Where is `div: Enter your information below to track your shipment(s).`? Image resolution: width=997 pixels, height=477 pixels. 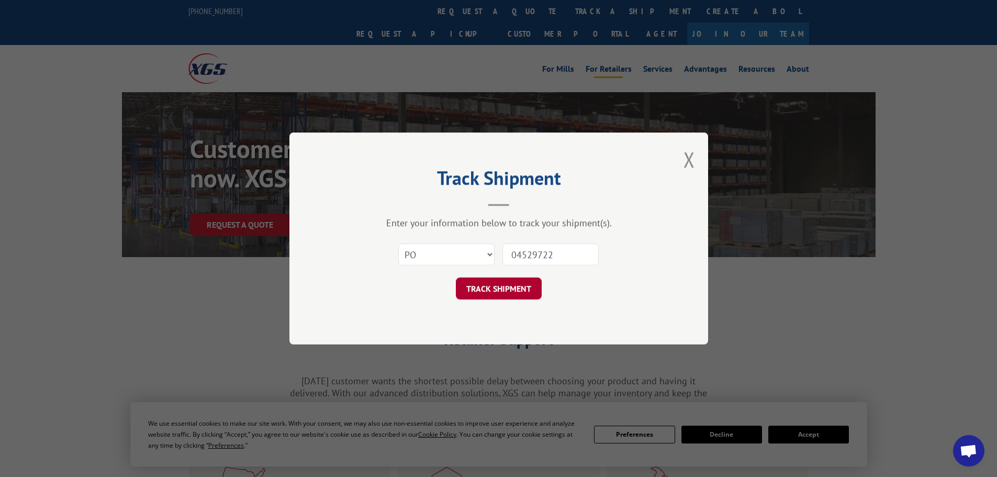
div: Enter your information below to track your shipment(s). is located at coordinates (499, 223).